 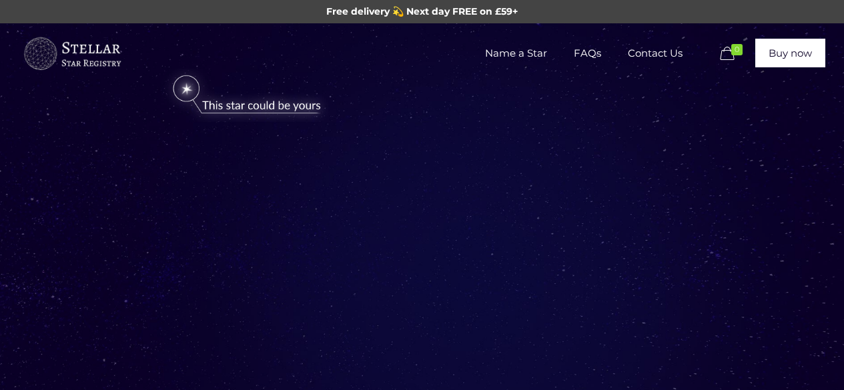 I want to click on span: FAQs, so click(x=587, y=53).